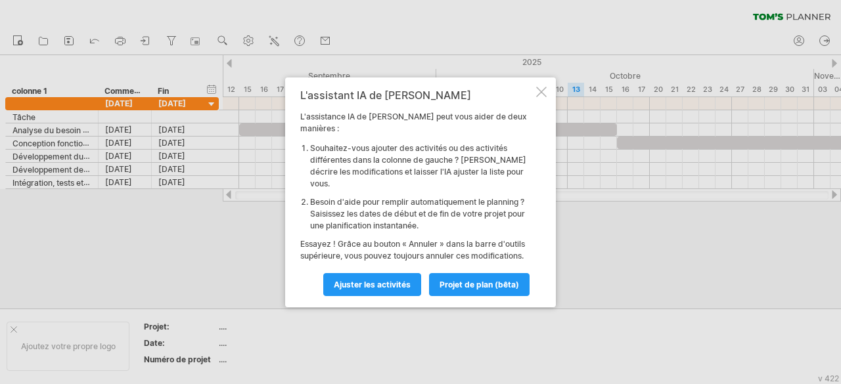 The height and width of the screenshot is (384, 841). What do you see at coordinates (479, 284) in the screenshot?
I see `a: projet de plan (bêta)` at bounding box center [479, 284].